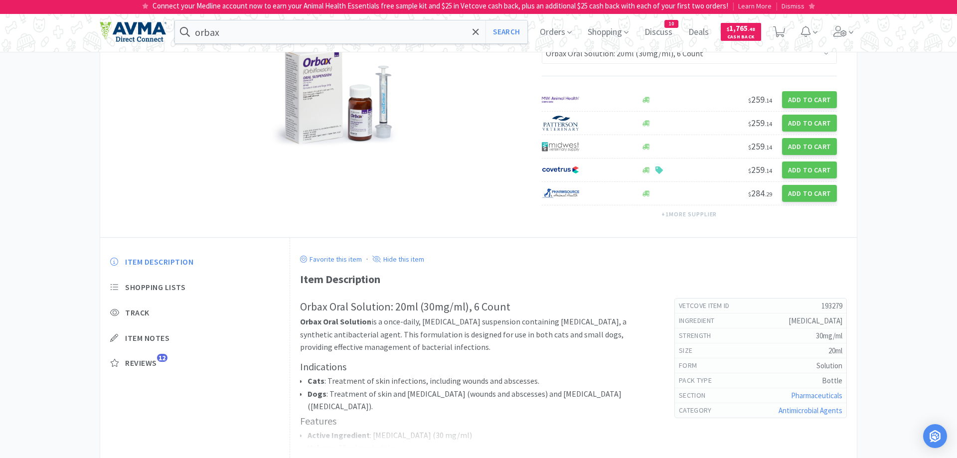  I want to click on h3: Indications, so click(477, 367).